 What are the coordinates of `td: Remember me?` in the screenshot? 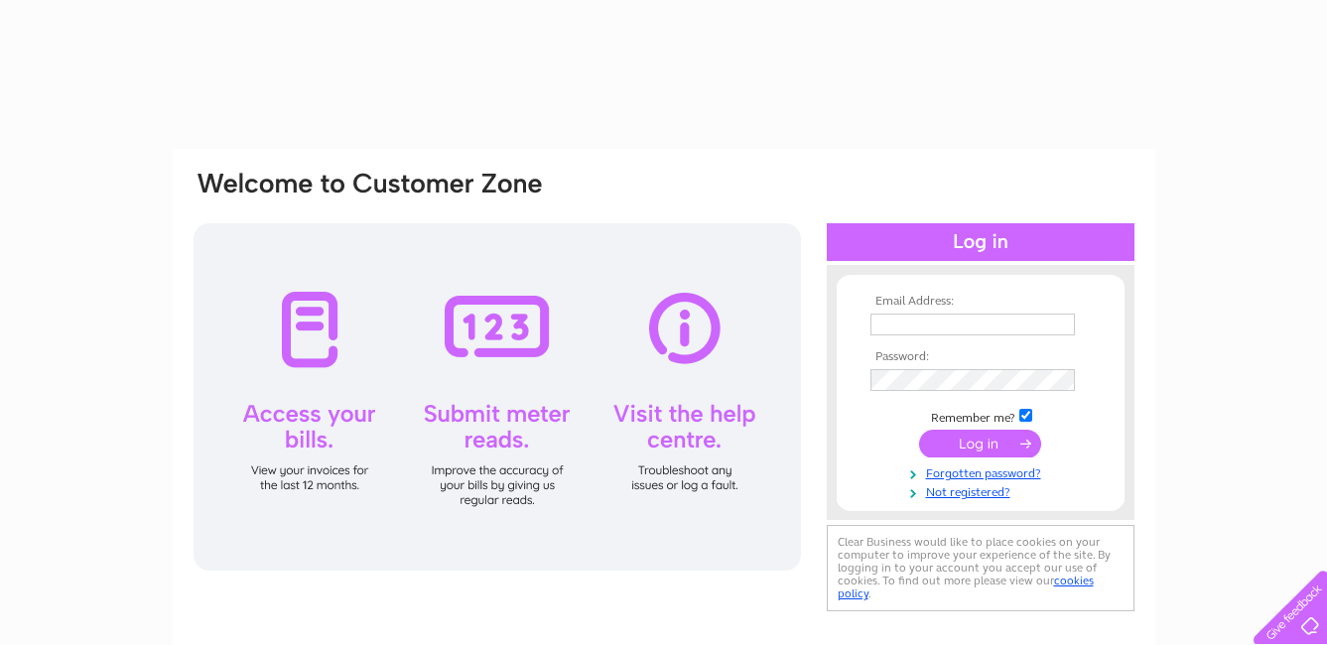 It's located at (981, 416).